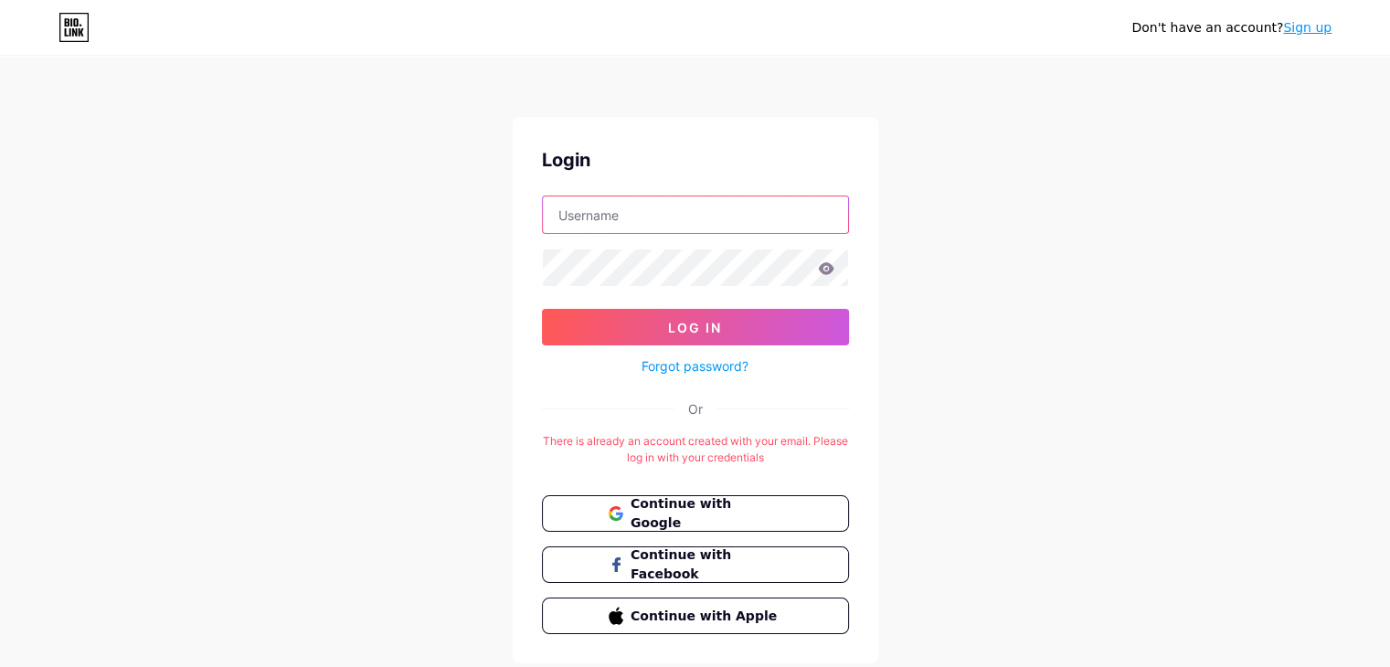 The height and width of the screenshot is (667, 1390). Describe the element at coordinates (695, 160) in the screenshot. I see `div: Login` at that location.